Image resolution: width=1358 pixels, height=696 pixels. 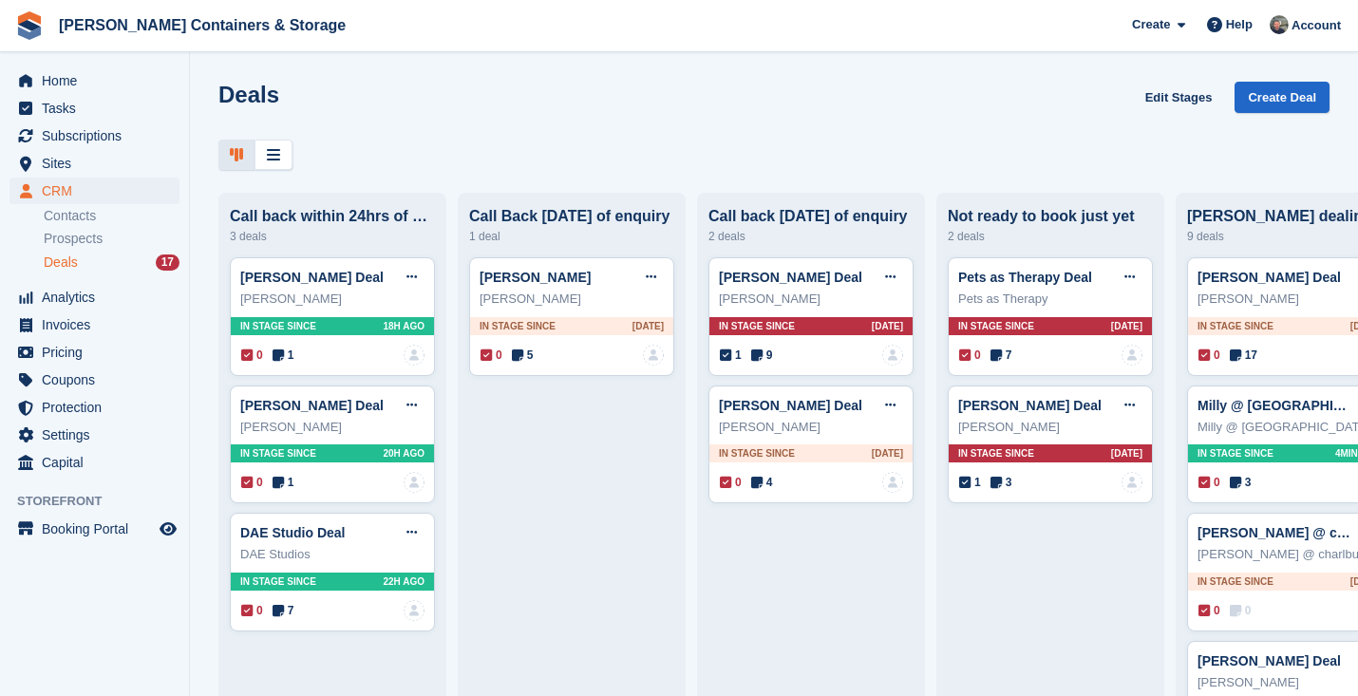 I want to click on span: 17, so click(x=1243, y=355).